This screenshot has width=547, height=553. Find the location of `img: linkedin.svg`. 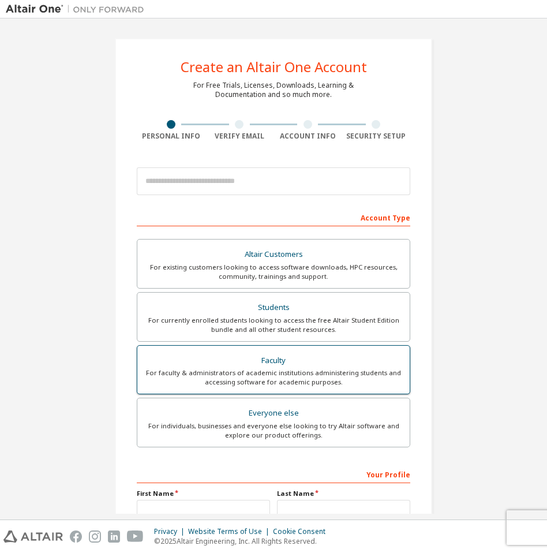

img: linkedin.svg is located at coordinates (114, 536).